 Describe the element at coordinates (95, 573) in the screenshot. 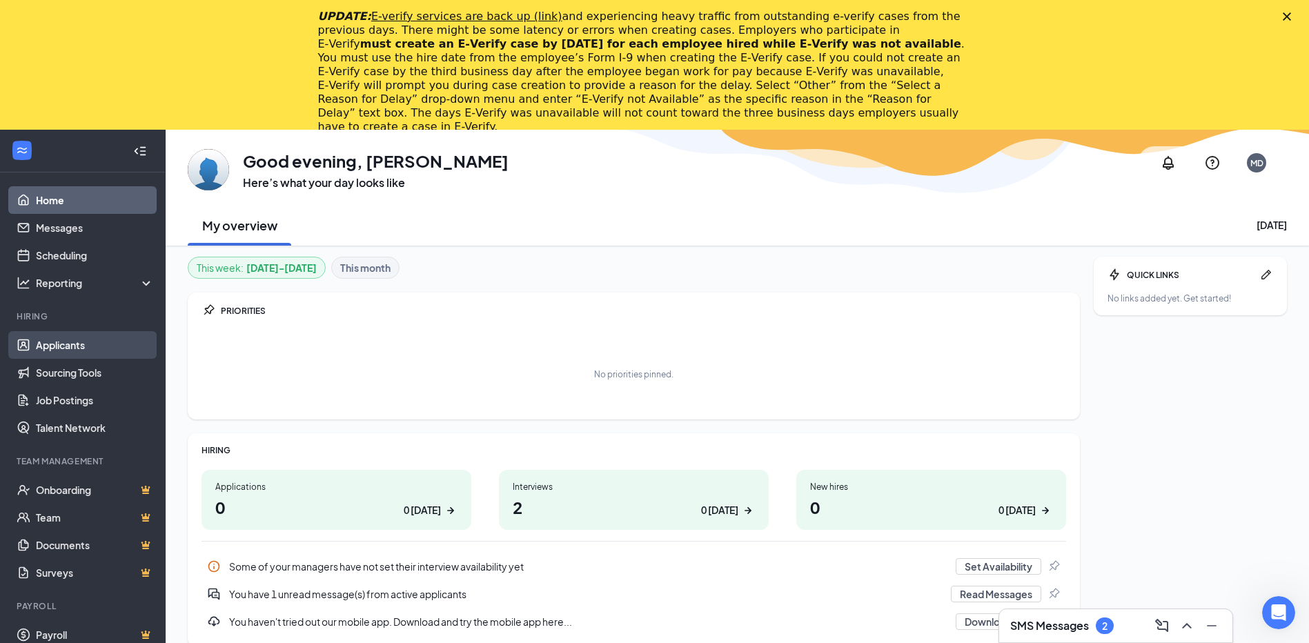

I see `a: SurveysCrown` at that location.